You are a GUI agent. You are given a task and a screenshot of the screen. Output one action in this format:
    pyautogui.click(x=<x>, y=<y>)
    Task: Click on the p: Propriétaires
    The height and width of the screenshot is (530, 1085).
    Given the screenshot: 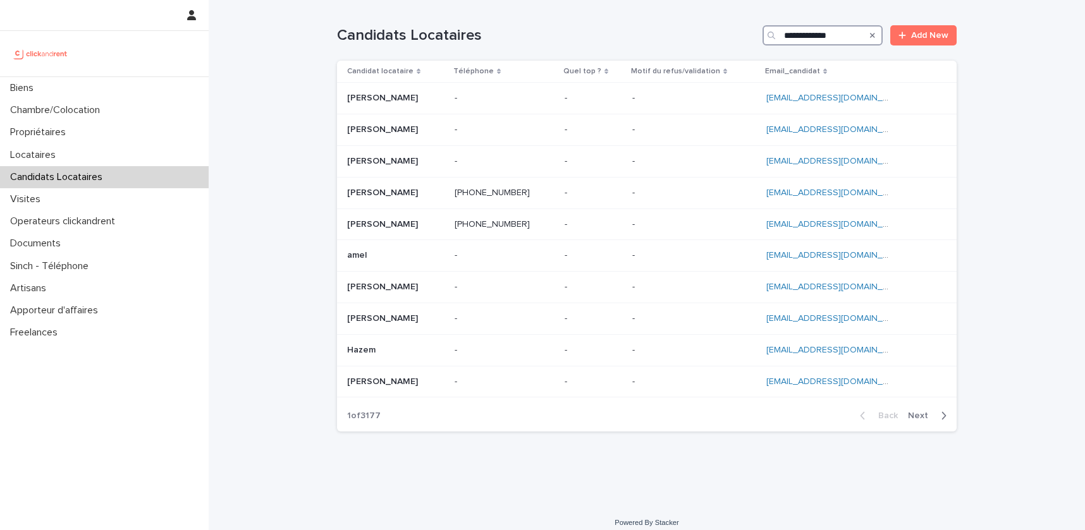 What is the action you would take?
    pyautogui.click(x=40, y=132)
    